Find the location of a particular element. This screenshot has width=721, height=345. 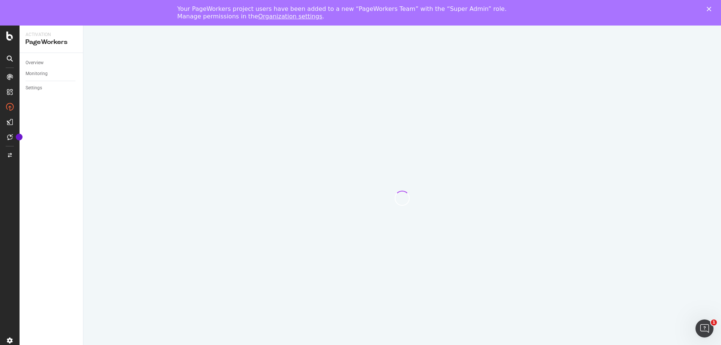

div: PageWorkers is located at coordinates (51, 42).